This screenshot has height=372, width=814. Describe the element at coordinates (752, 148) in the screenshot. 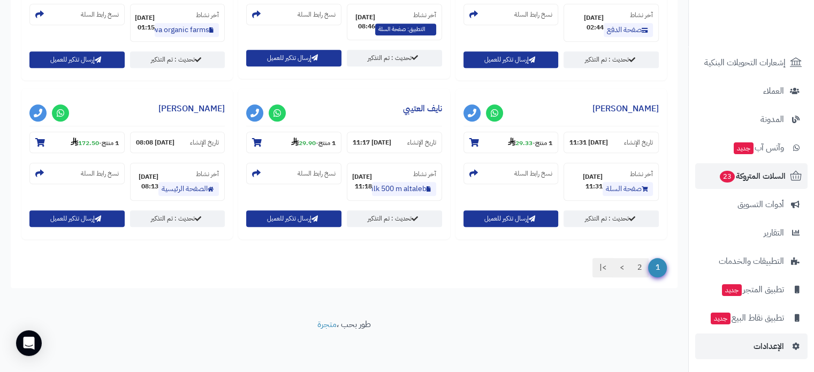

I see `a: وآتس آبجديد` at that location.